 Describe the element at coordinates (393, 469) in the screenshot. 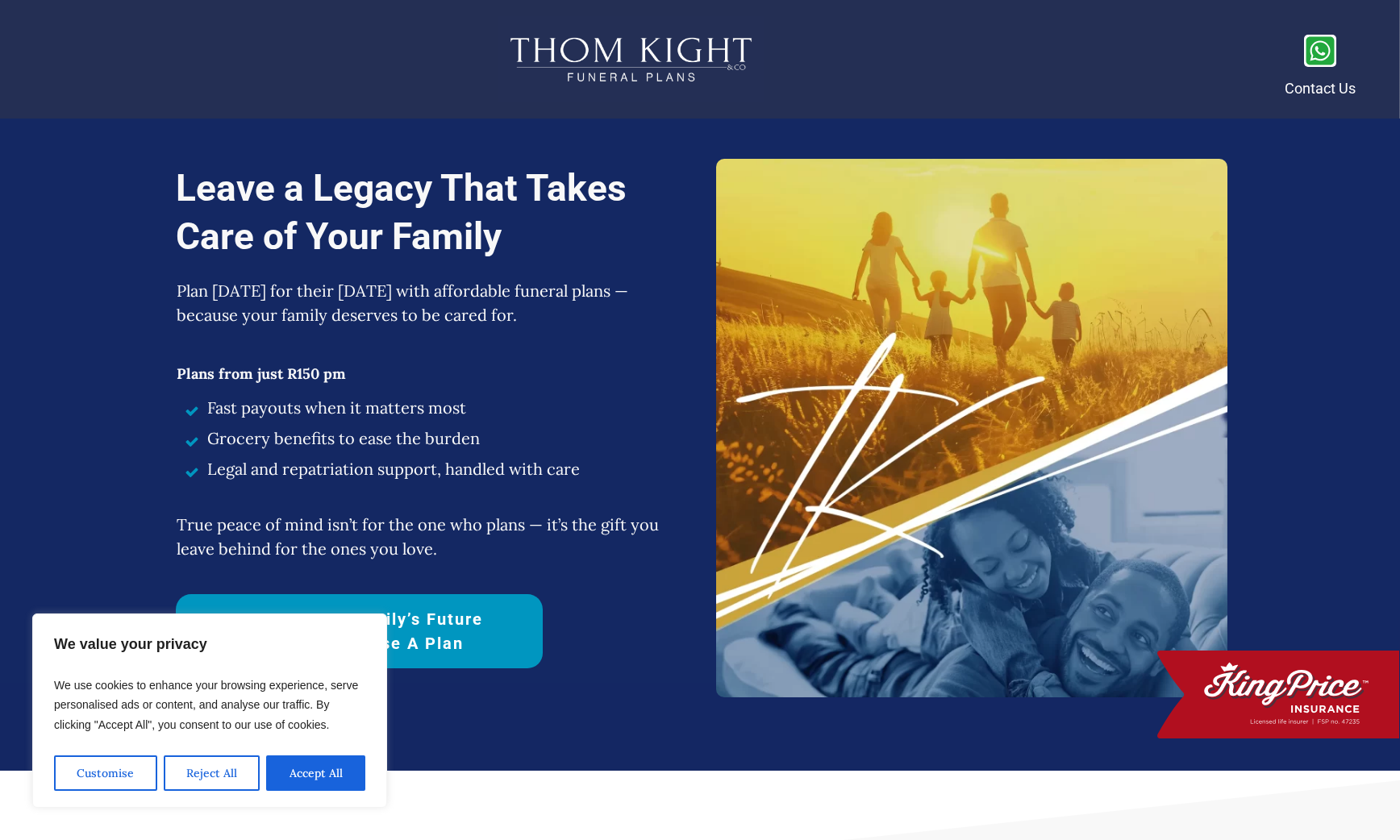

I see `span: Legal and repatriation support, handled with care` at that location.